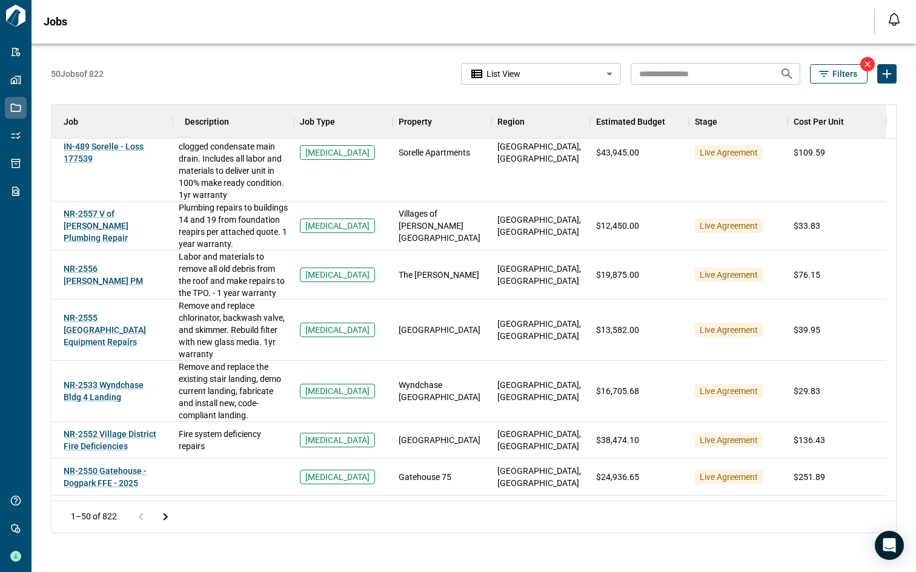 The width and height of the screenshot is (916, 572). What do you see at coordinates (55, 22) in the screenshot?
I see `span: Jobs` at bounding box center [55, 22].